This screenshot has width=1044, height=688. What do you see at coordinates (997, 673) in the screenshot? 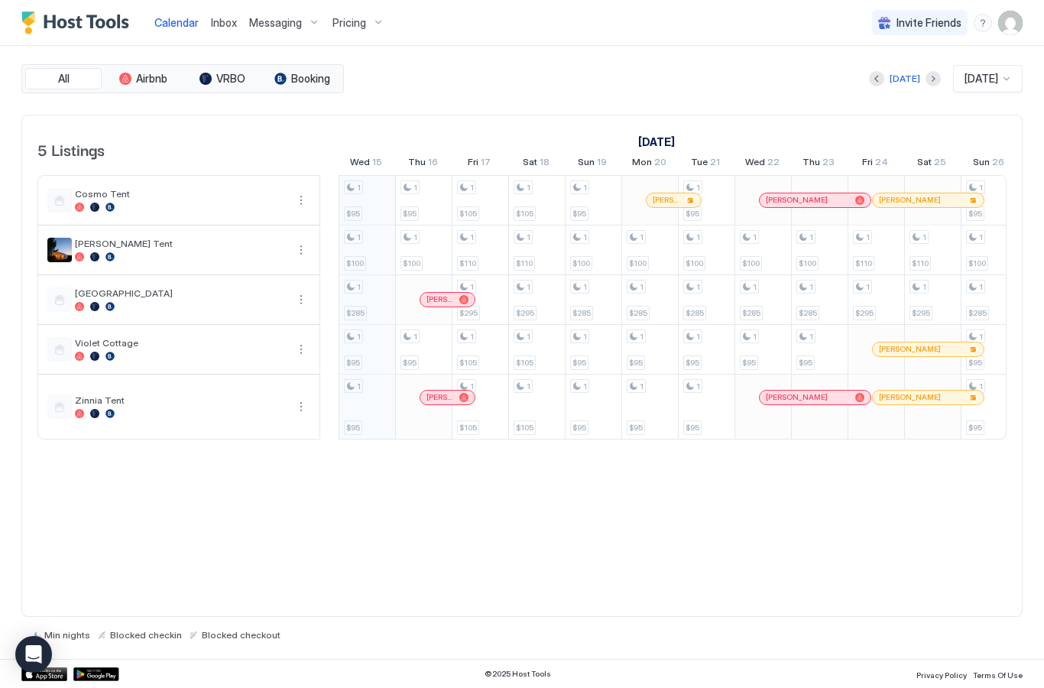
I see `a: Terms Of Use` at bounding box center [997, 673].